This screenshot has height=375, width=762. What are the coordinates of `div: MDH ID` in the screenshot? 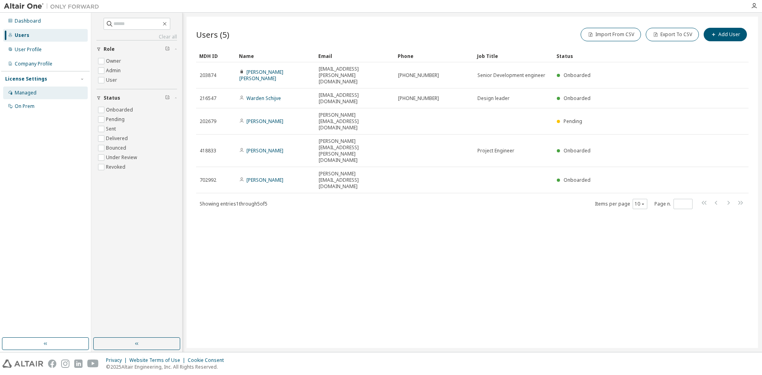 It's located at (216, 56).